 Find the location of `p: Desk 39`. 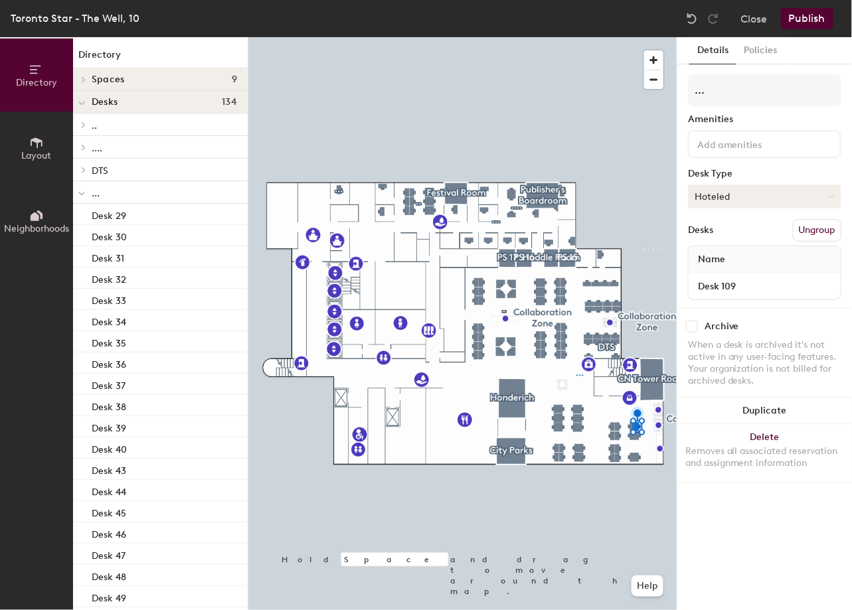

p: Desk 39 is located at coordinates (109, 426).